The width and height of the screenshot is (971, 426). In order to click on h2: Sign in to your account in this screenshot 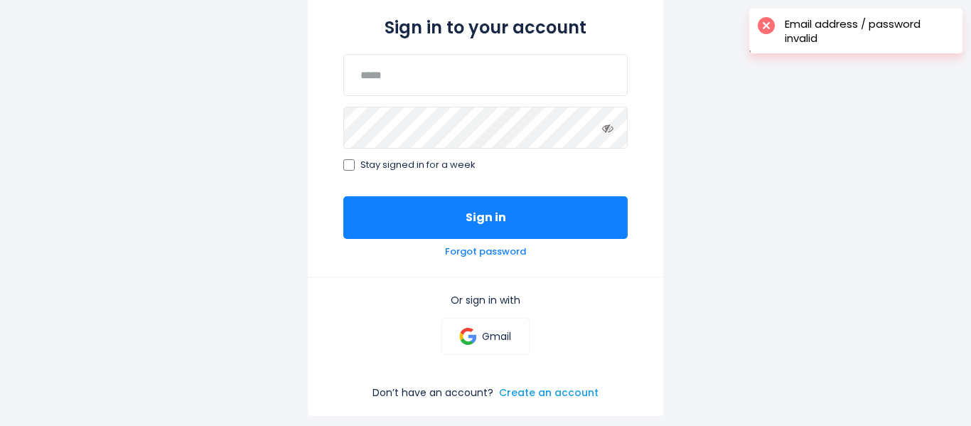, I will do `click(486, 27)`.